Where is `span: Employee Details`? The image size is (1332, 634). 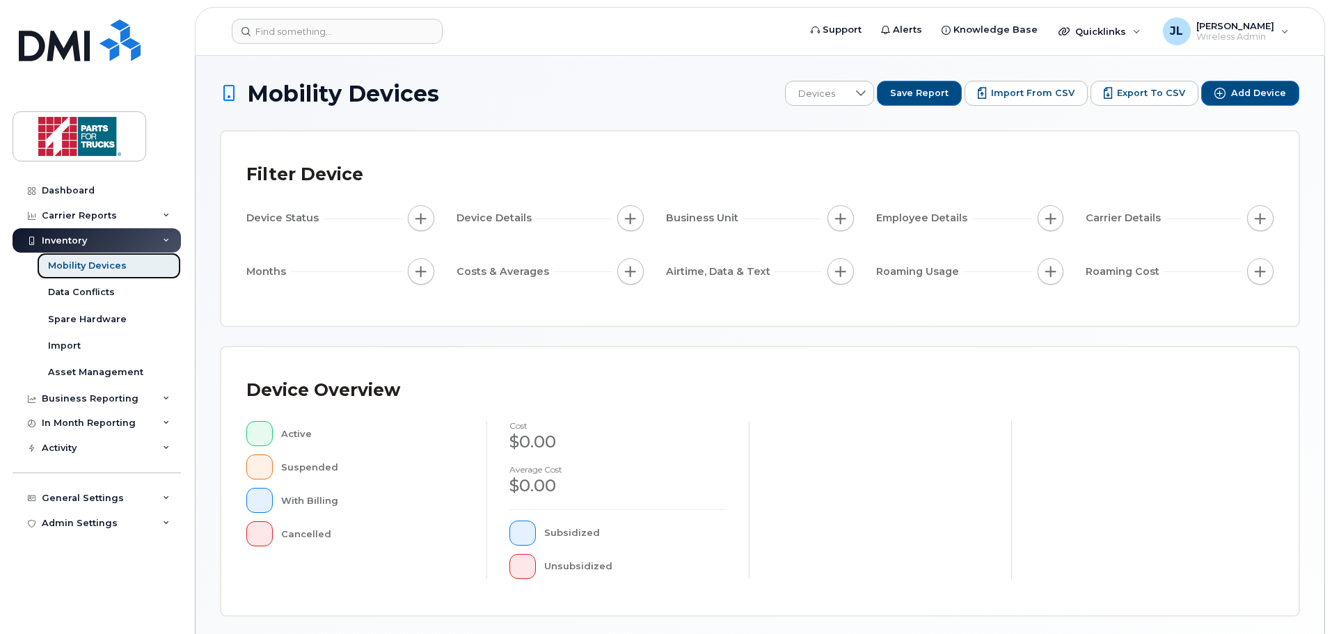
span: Employee Details is located at coordinates (924, 218).